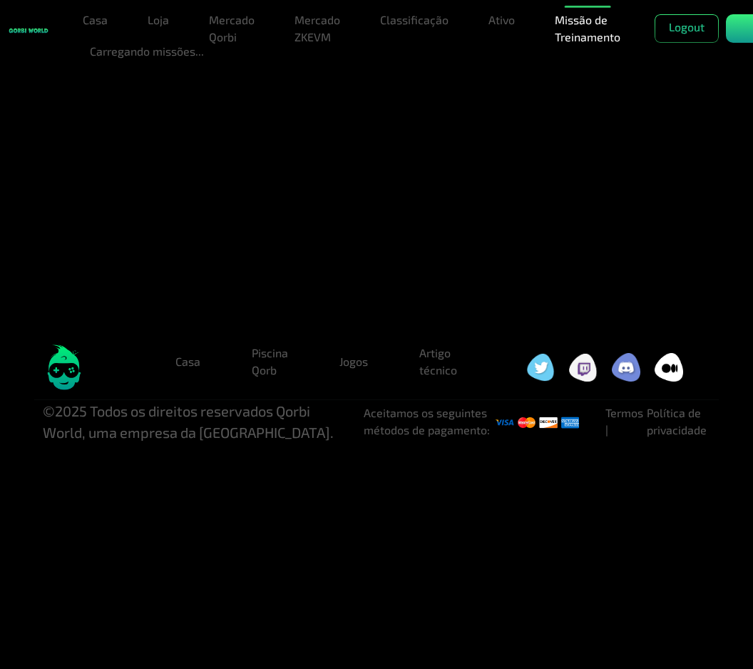 Image resolution: width=753 pixels, height=669 pixels. What do you see at coordinates (502, 20) in the screenshot?
I see `a: Ativo` at bounding box center [502, 20].